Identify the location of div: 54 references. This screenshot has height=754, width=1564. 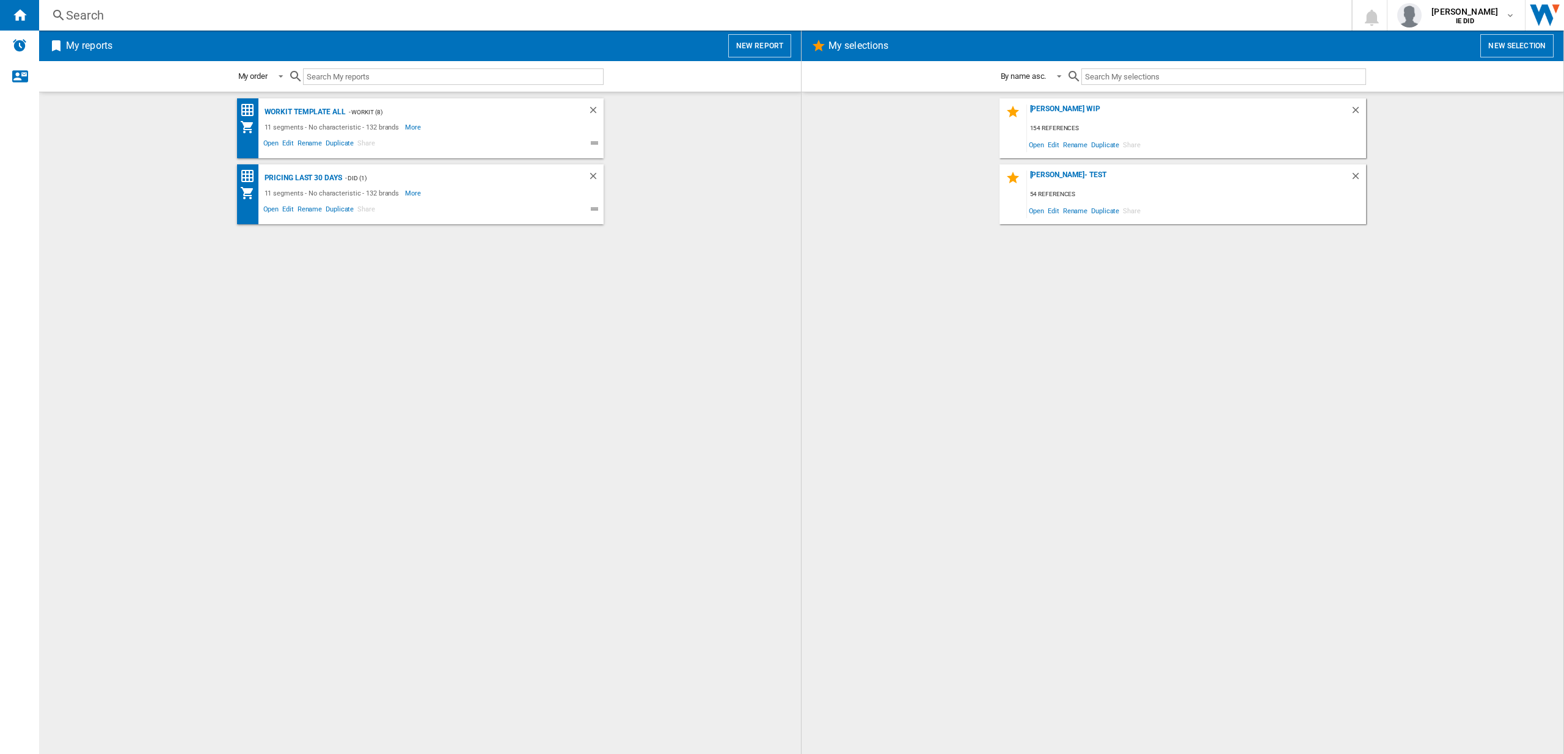
(1196, 194).